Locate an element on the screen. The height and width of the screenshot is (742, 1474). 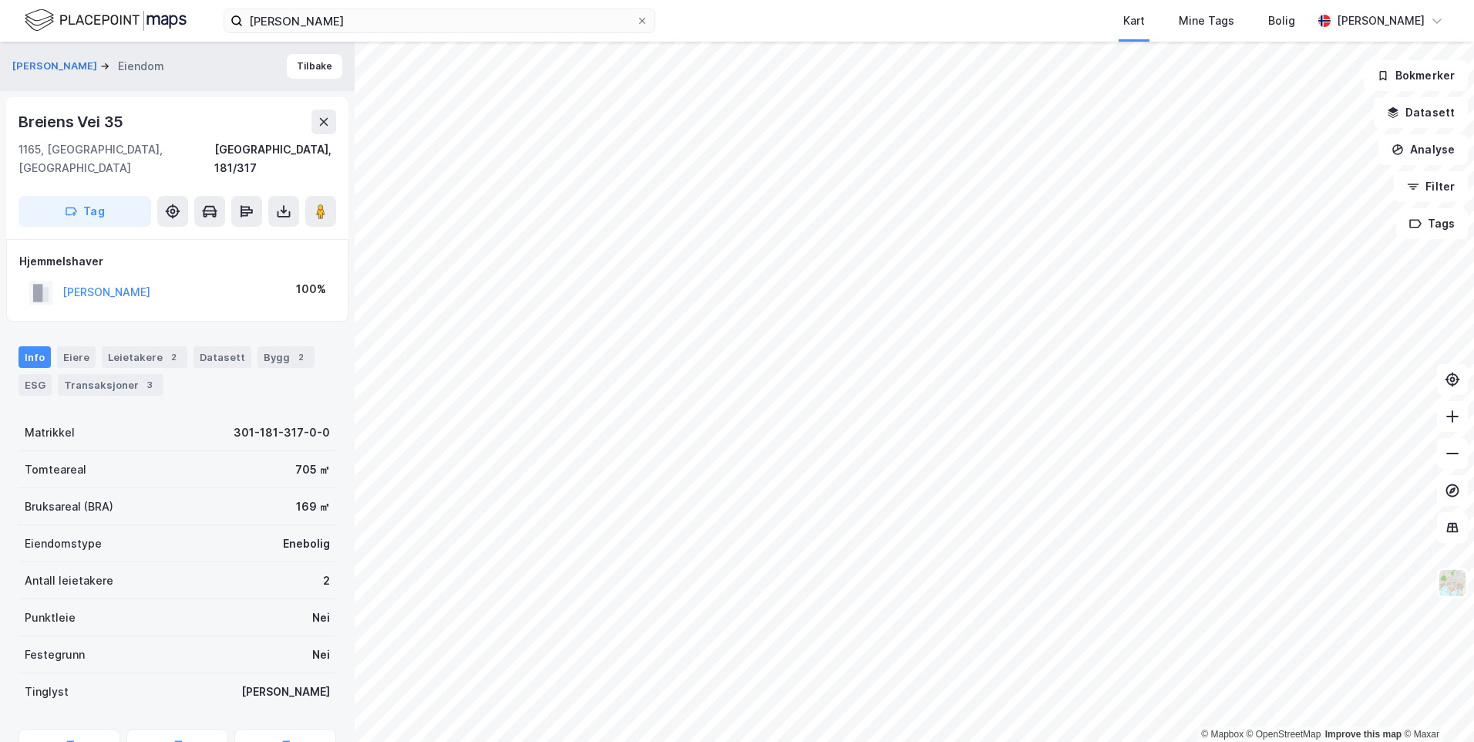
div: Tinglyst is located at coordinates (46, 692).